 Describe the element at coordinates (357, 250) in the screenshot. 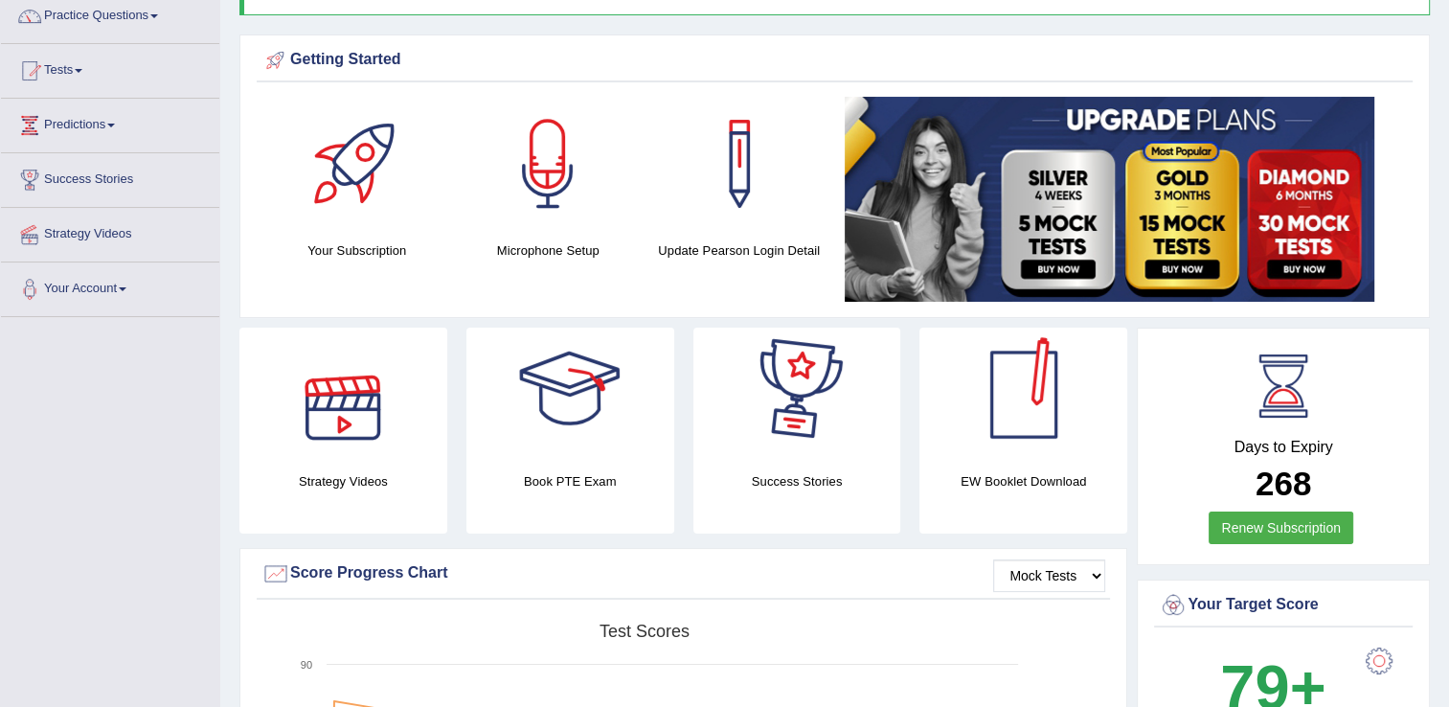

I see `h4: Your Subscription` at that location.